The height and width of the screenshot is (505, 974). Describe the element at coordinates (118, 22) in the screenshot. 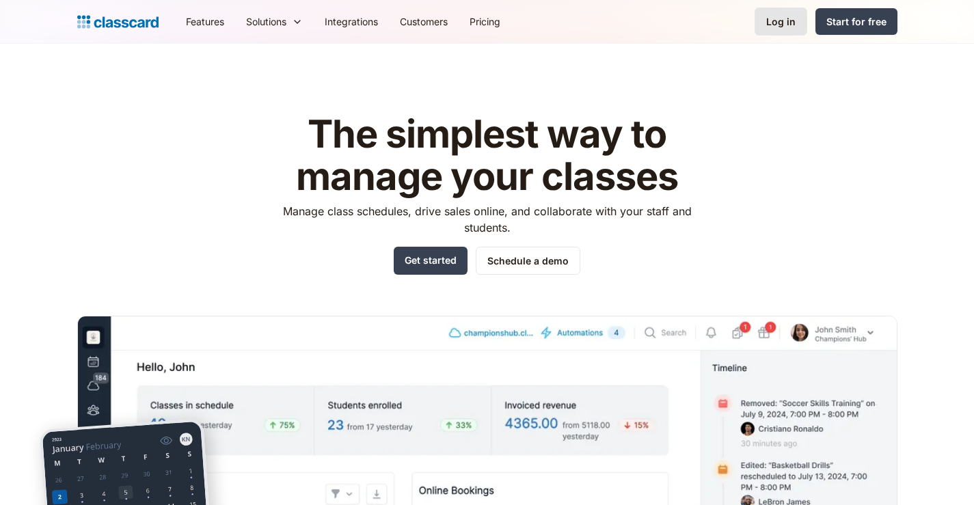

I see `a: Logo` at that location.